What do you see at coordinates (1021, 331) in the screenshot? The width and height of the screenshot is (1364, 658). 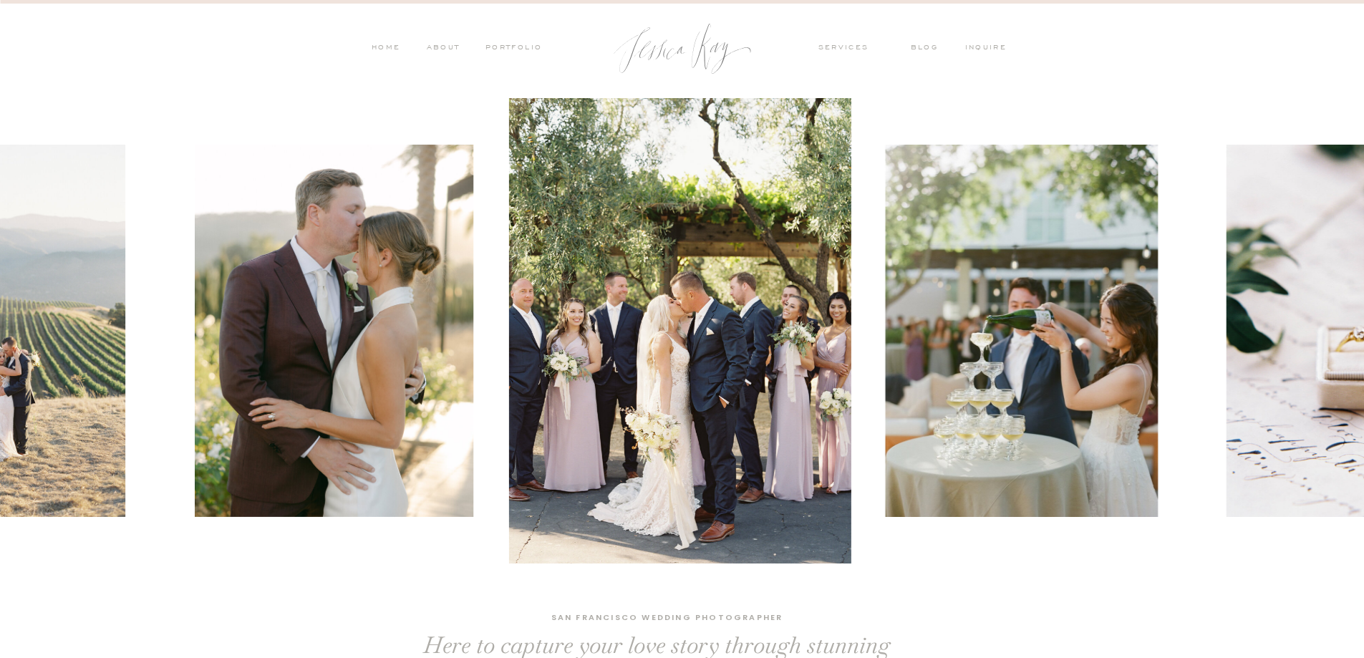 I see `img: A joyful moment of a bride and groom pouring champagne into a tower of glasses during their elega...` at bounding box center [1021, 331].